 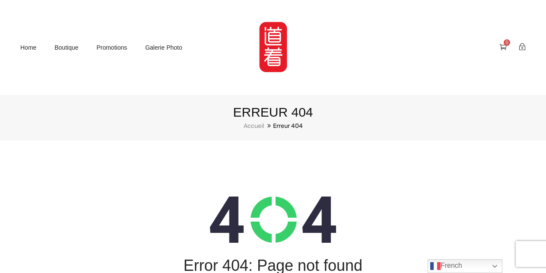 I want to click on a: Promotions, so click(x=111, y=47).